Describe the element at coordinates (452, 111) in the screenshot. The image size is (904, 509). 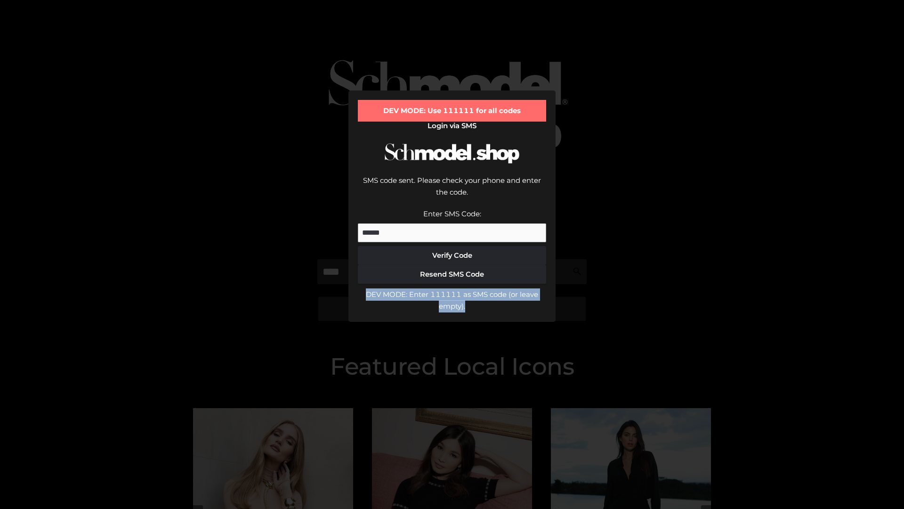
I see `div: DEV MODE: Use 111111 for all codes` at that location.